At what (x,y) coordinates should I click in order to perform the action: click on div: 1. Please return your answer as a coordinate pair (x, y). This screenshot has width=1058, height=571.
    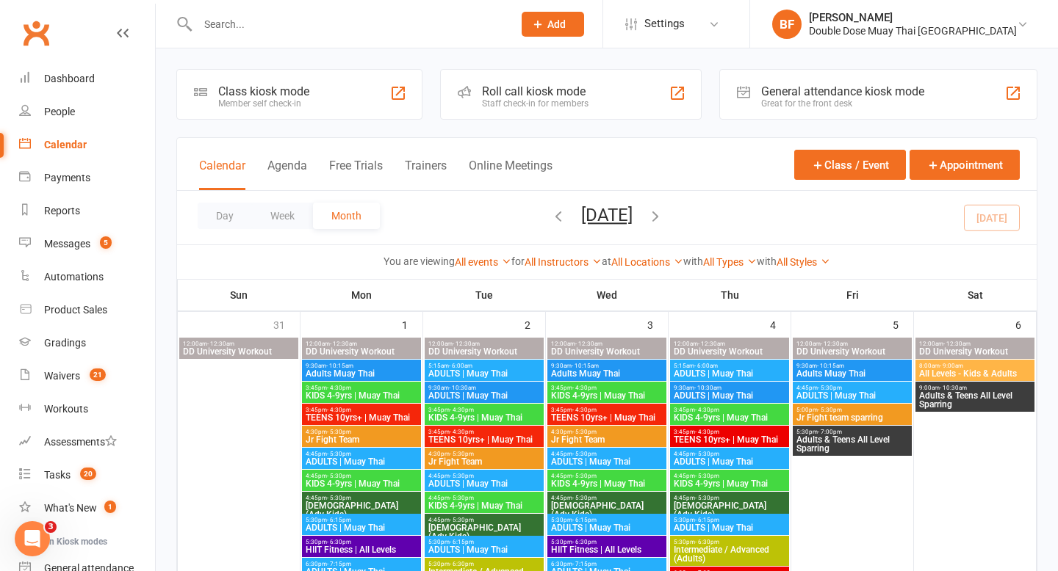
    Looking at the image, I should click on (412, 324).